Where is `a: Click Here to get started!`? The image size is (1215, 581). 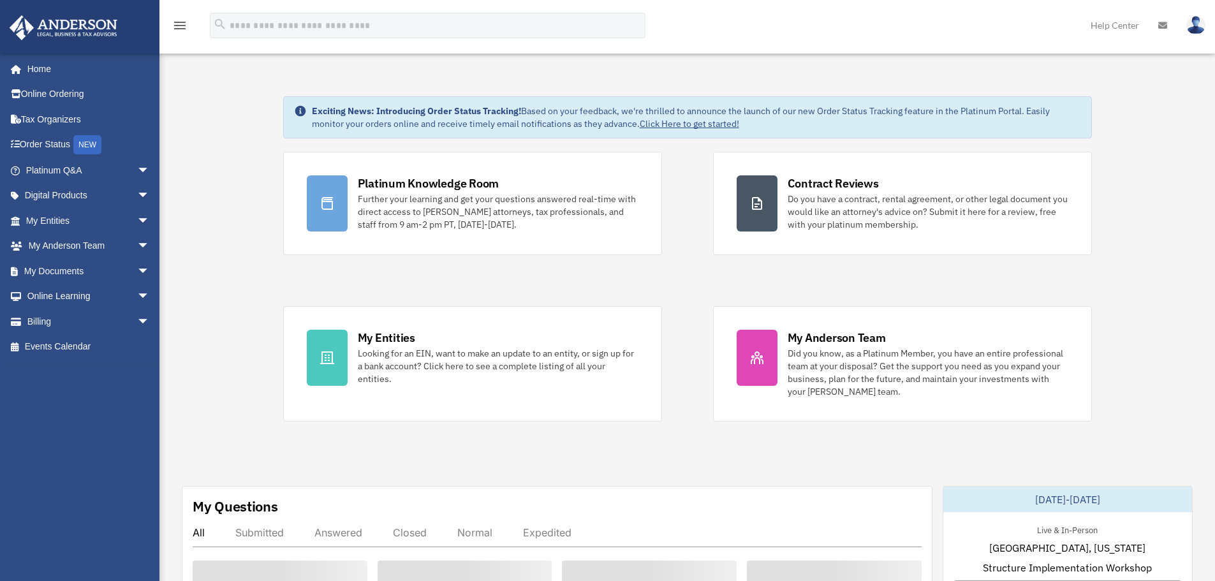
a: Click Here to get started! is located at coordinates (689, 124).